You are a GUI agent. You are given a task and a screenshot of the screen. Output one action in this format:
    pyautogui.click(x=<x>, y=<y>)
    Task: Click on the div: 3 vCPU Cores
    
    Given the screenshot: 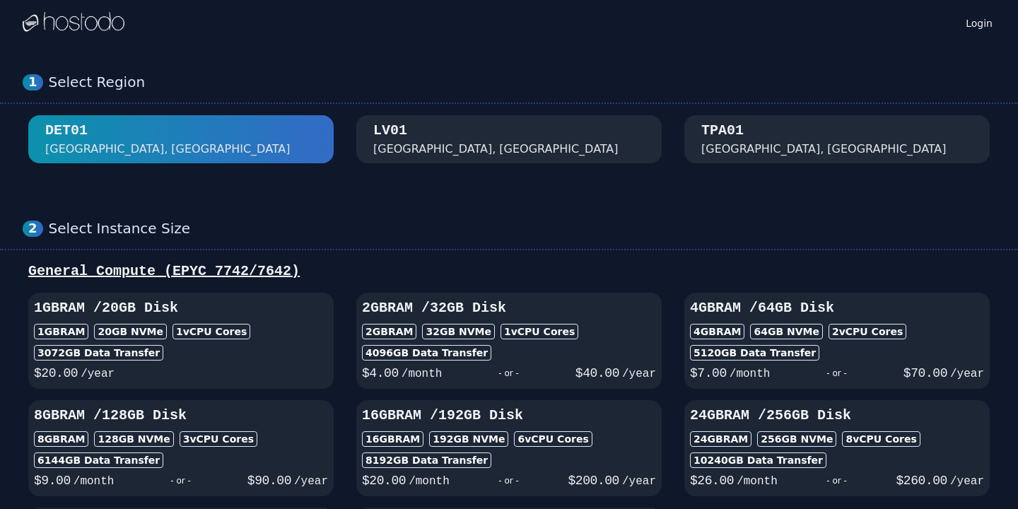 What is the action you would take?
    pyautogui.click(x=218, y=439)
    